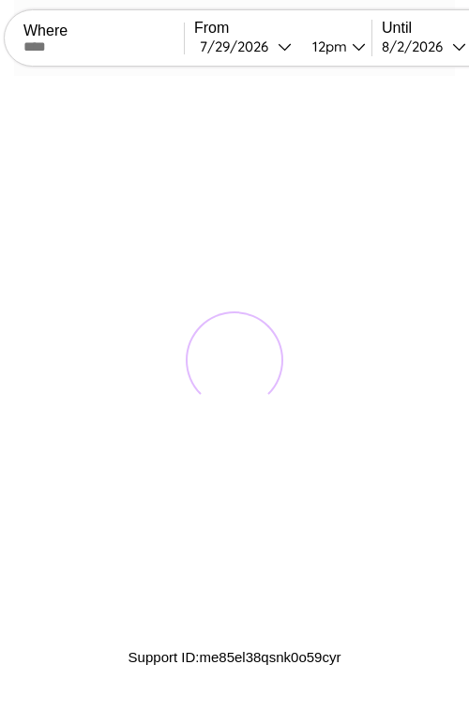  Describe the element at coordinates (282, 28) in the screenshot. I see `label: From` at that location.